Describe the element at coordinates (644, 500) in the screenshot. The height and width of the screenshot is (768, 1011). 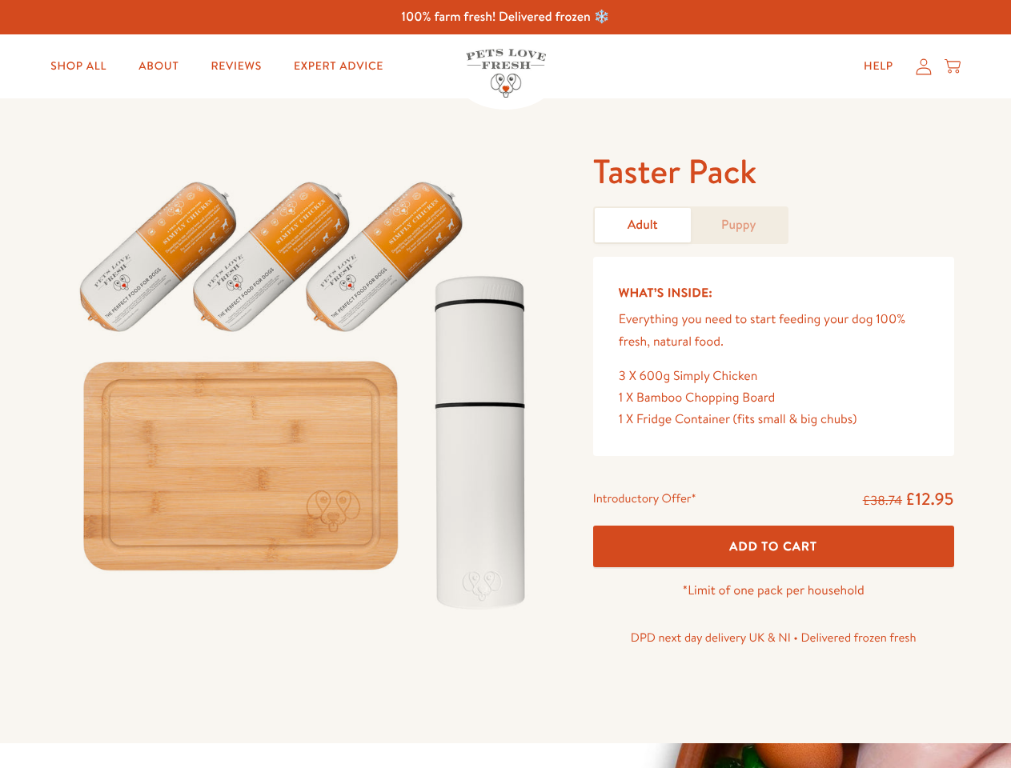
I see `div: Introductory Offer*` at that location.